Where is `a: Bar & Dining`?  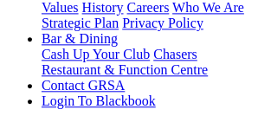
a: Bar & Dining is located at coordinates (80, 38).